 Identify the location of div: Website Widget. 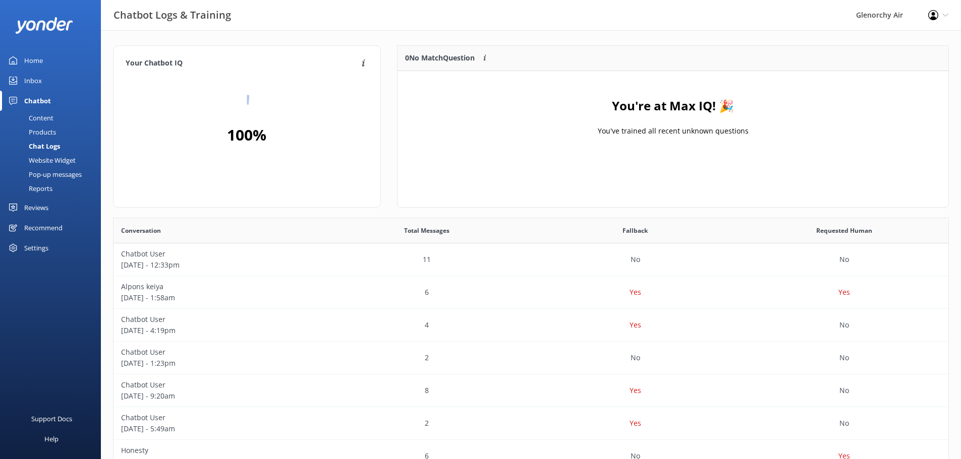
(41, 160).